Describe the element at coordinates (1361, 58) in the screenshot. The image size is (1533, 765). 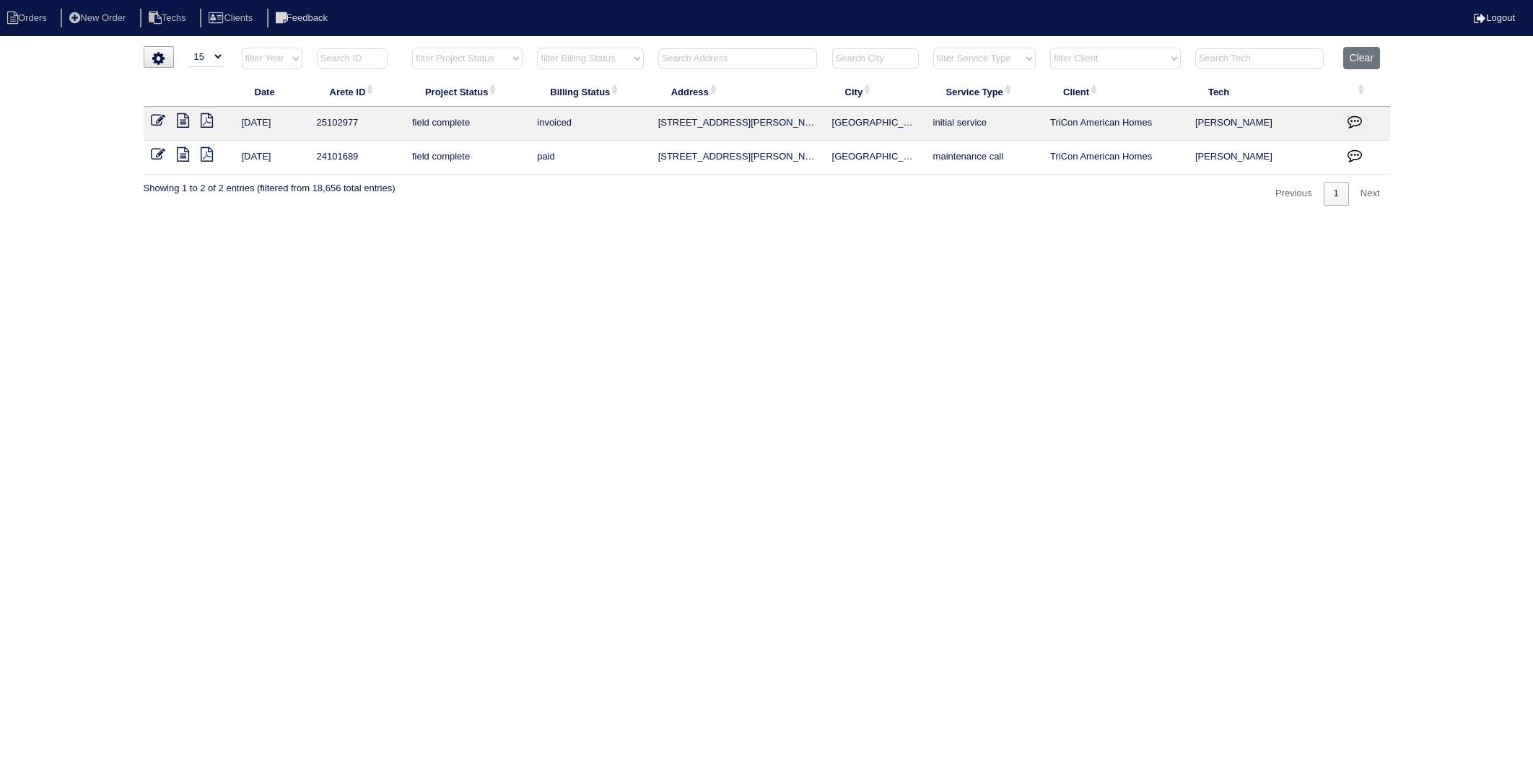
I see `button: Clear` at that location.